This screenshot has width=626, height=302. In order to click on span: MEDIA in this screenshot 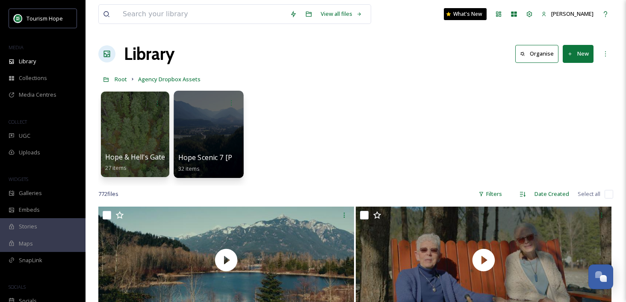, I will do `click(16, 47)`.